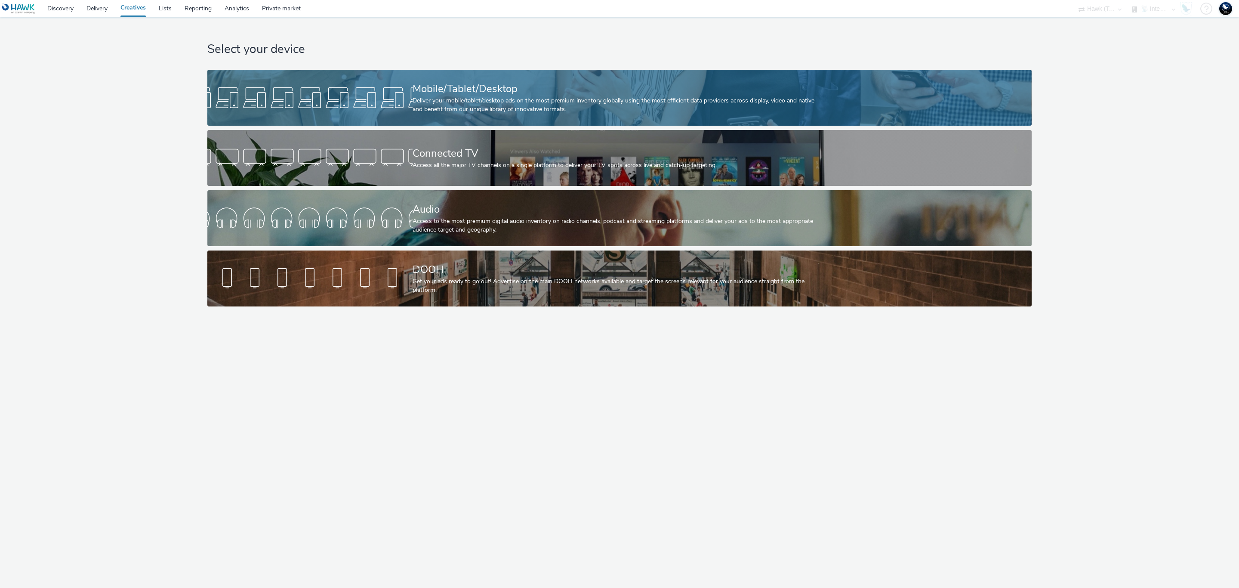  Describe the element at coordinates (19, 9) in the screenshot. I see `img: undefined Logo` at that location.